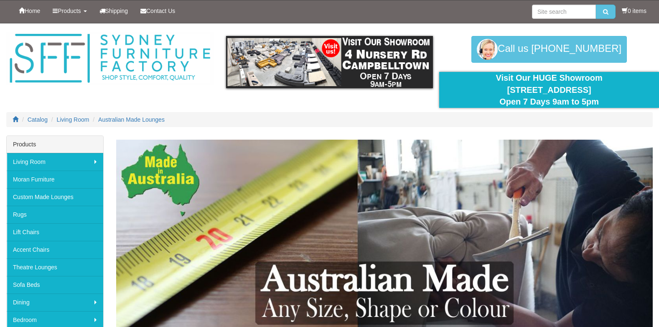 Image resolution: width=659 pixels, height=327 pixels. Describe the element at coordinates (114, 11) in the screenshot. I see `a: Shipping` at that location.